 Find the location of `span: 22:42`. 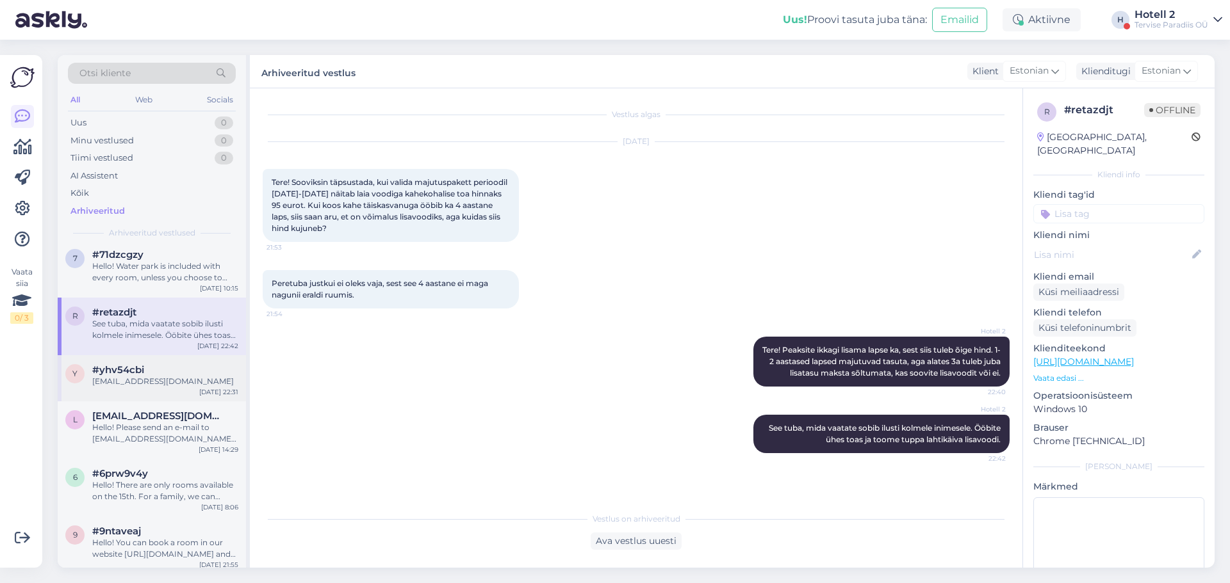

span: 22:42 is located at coordinates (981, 459).